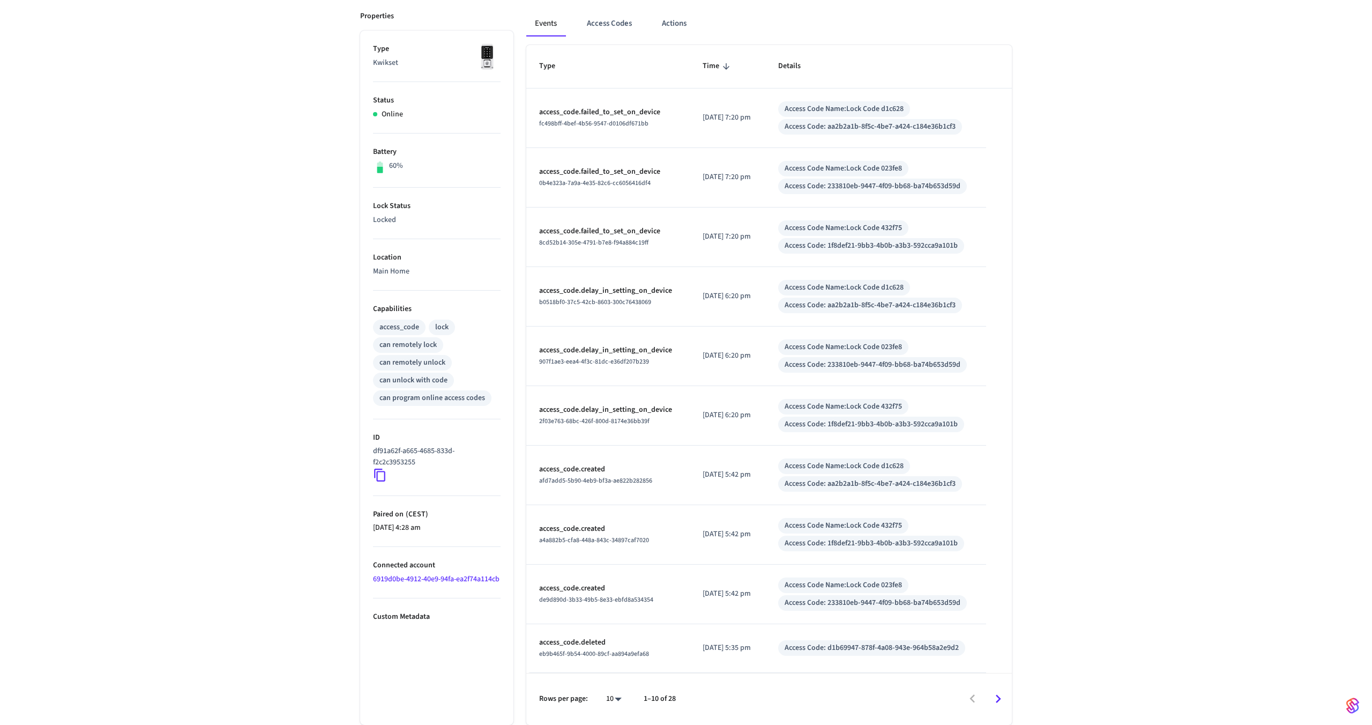 This screenshot has width=1372, height=725. What do you see at coordinates (399, 327) in the screenshot?
I see `div: access_code` at bounding box center [399, 327].